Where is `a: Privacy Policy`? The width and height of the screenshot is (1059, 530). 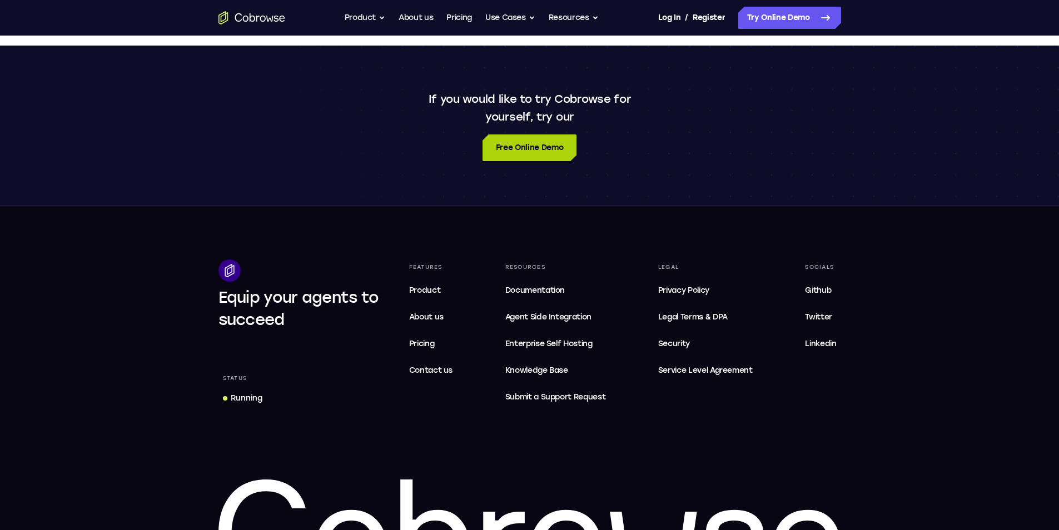 a: Privacy Policy is located at coordinates (705, 291).